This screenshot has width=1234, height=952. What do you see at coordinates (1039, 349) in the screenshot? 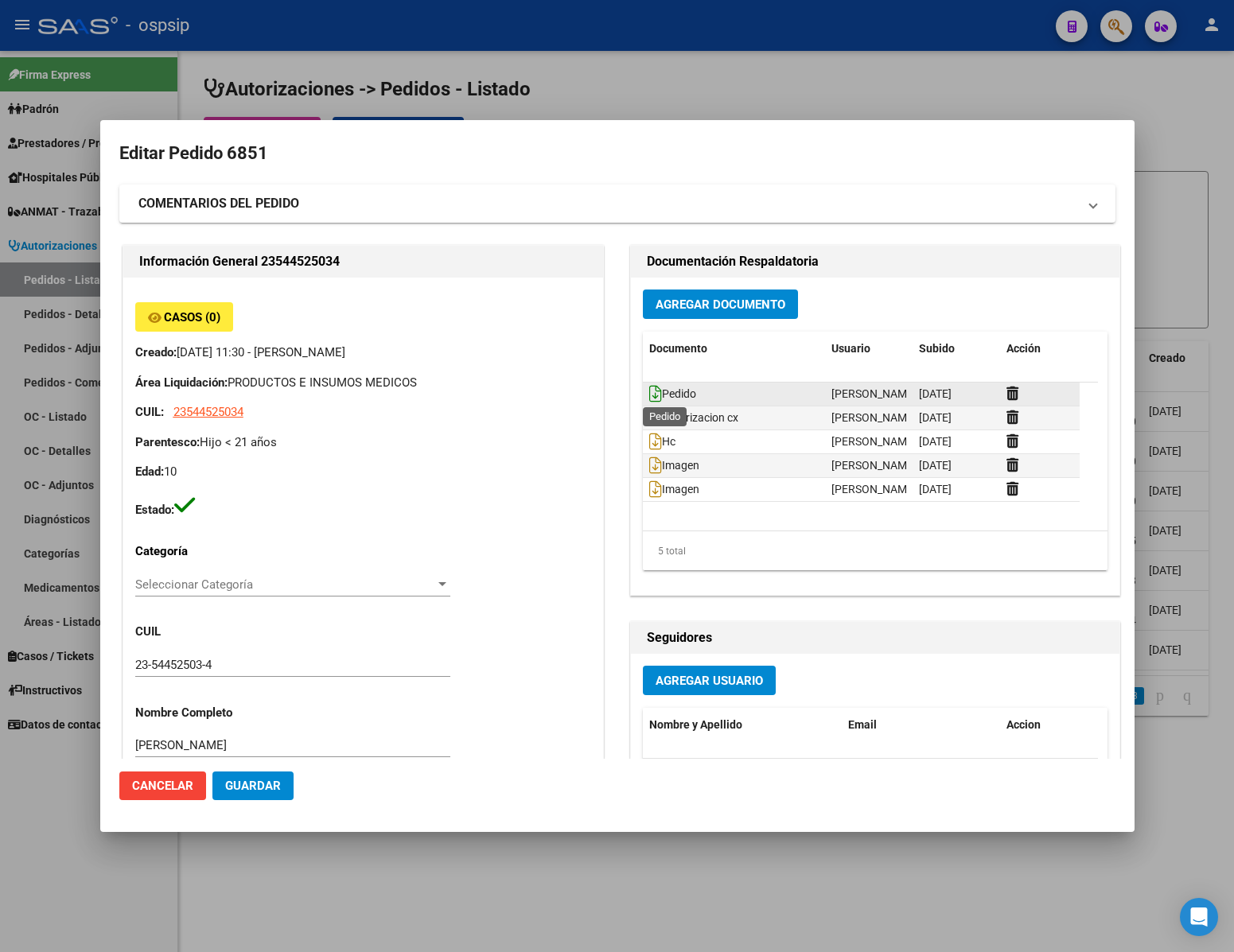
I see `datatable-header-cell: Acción` at bounding box center [1039, 349].